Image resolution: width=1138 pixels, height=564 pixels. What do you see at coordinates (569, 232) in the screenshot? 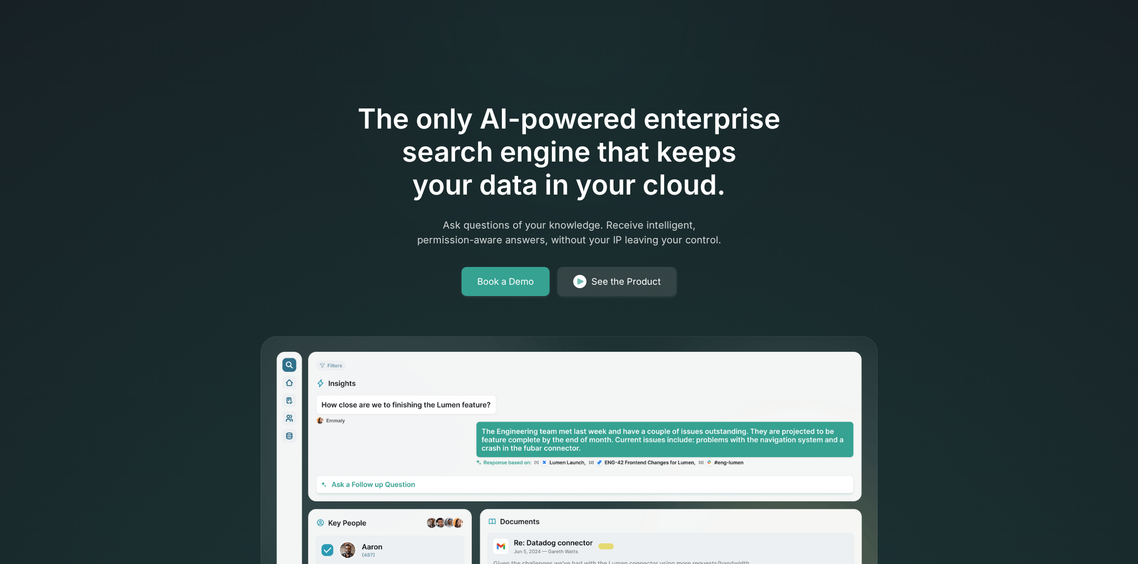
I see `p: Ask questions of your knowledge. Receive intelligent, permission-aware answers, without your IP l...` at bounding box center [569, 232].